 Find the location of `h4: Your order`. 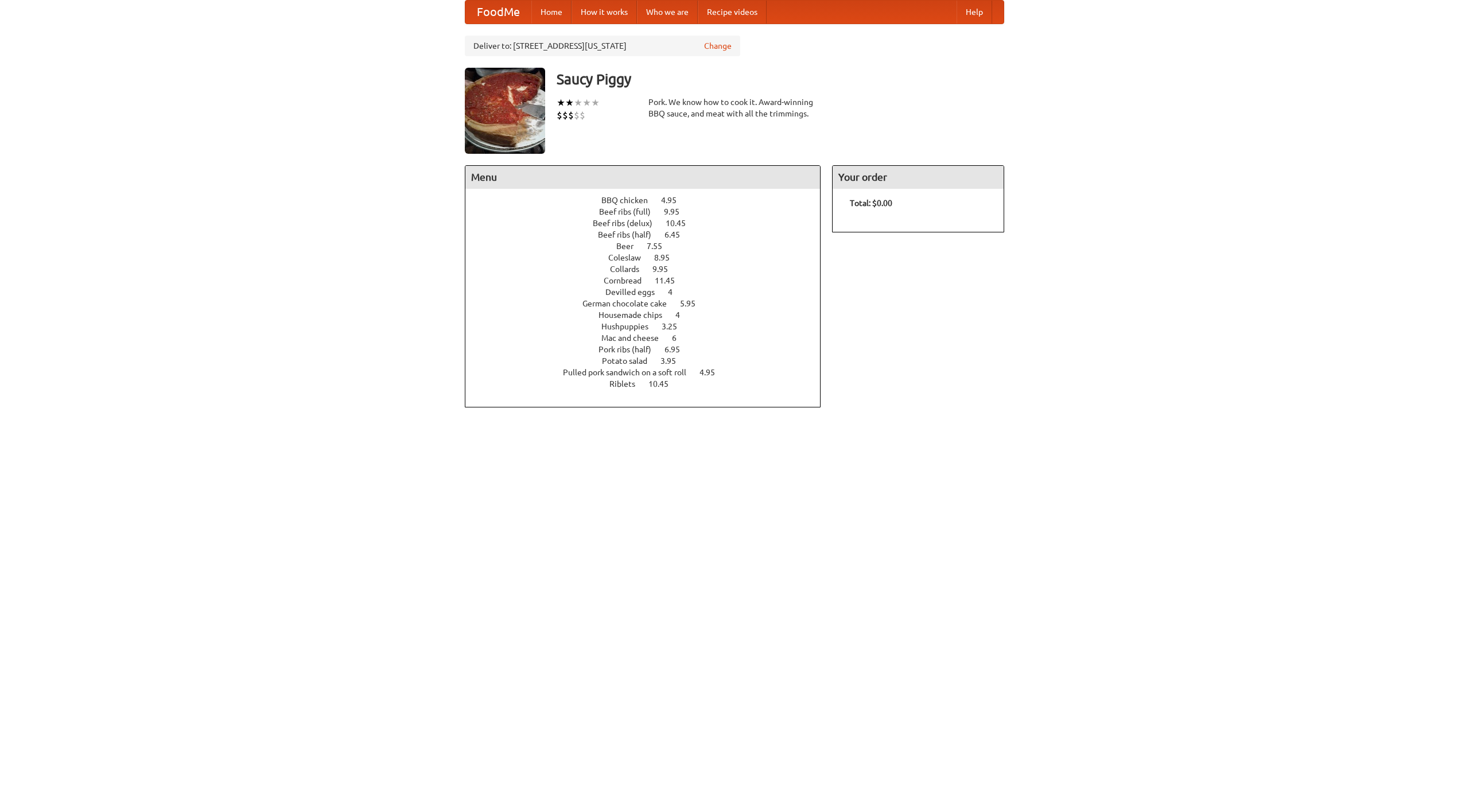

h4: Your order is located at coordinates (918, 177).